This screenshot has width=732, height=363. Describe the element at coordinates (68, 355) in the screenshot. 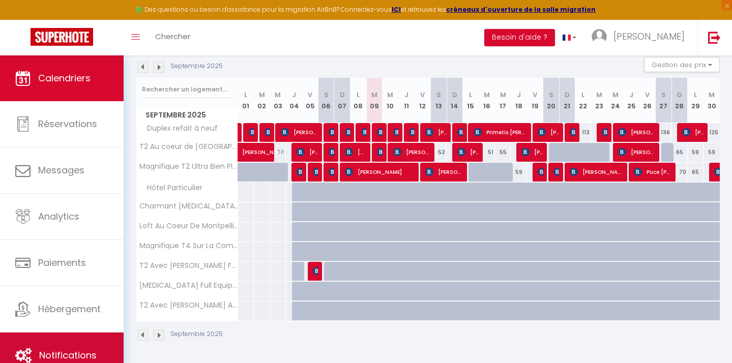

I see `span: Notifications` at that location.